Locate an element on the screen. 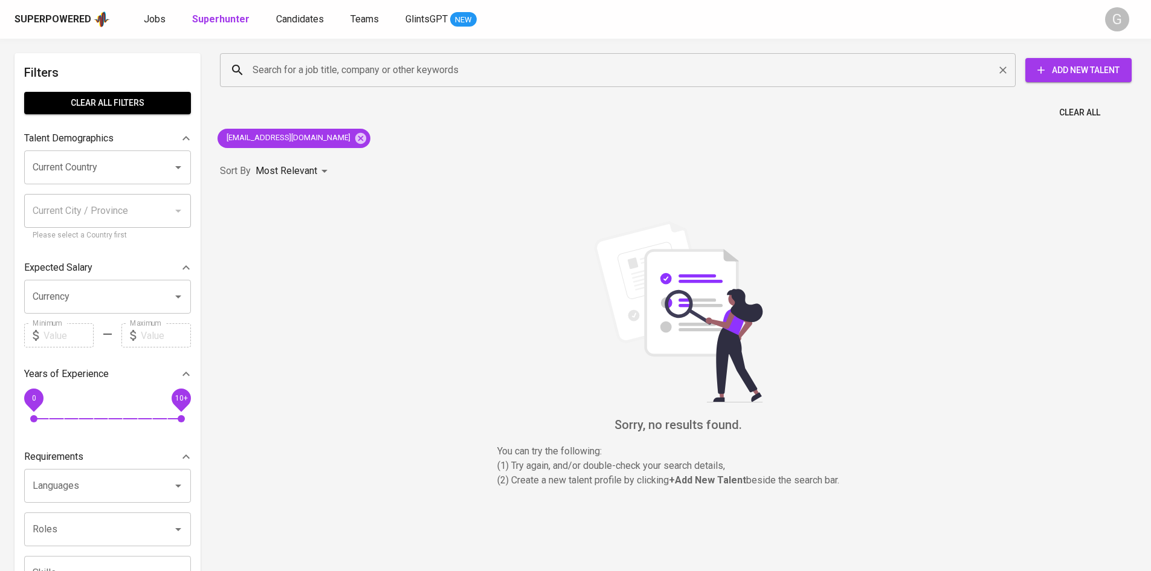  span: 10+ is located at coordinates (181, 398).